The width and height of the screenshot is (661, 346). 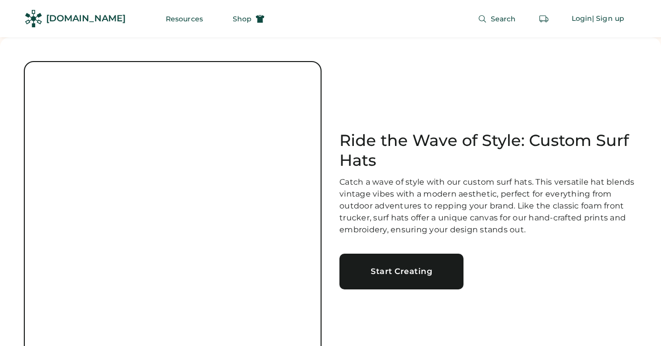 I want to click on img: Rendered Logo - Screens, so click(x=33, y=18).